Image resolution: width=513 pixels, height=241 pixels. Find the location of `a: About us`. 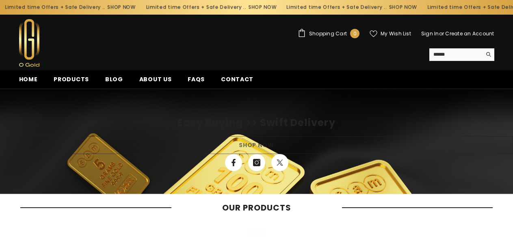

a: About us is located at coordinates (156, 82).